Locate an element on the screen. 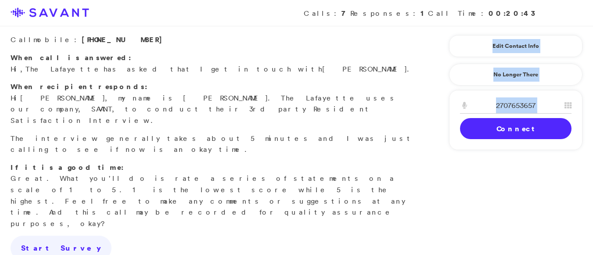 The height and width of the screenshot is (255, 593). p: Great. What you'll do is rate a series of statements on a scale of 1 to 5. 1 is the lowest score ... is located at coordinates (213, 196).